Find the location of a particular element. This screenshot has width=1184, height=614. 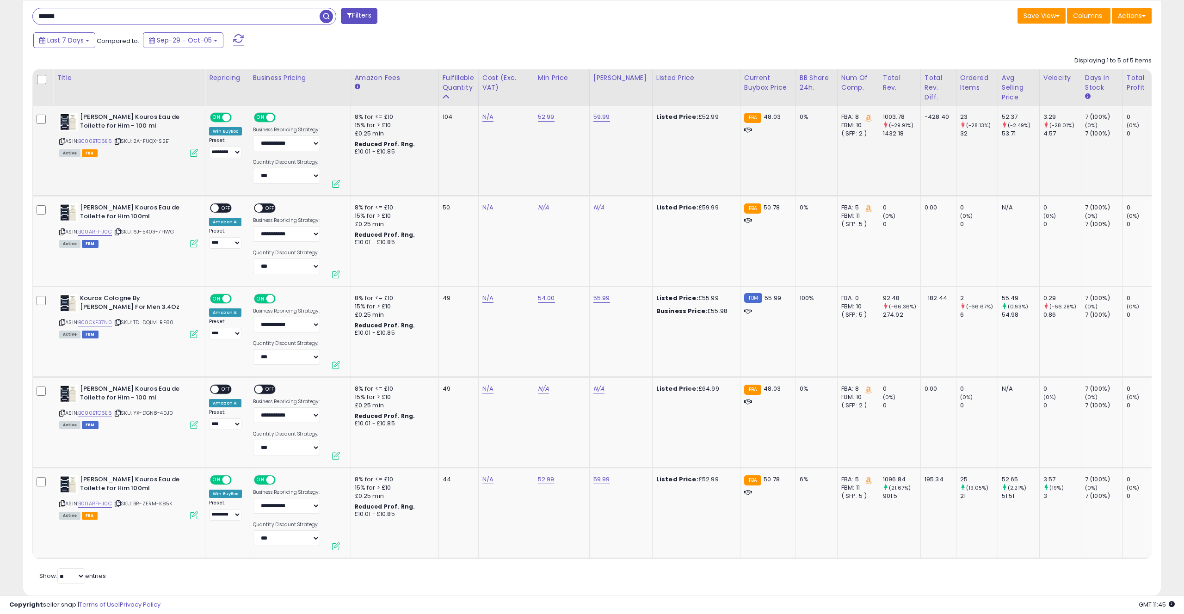

a: 55.99 is located at coordinates (602, 298).